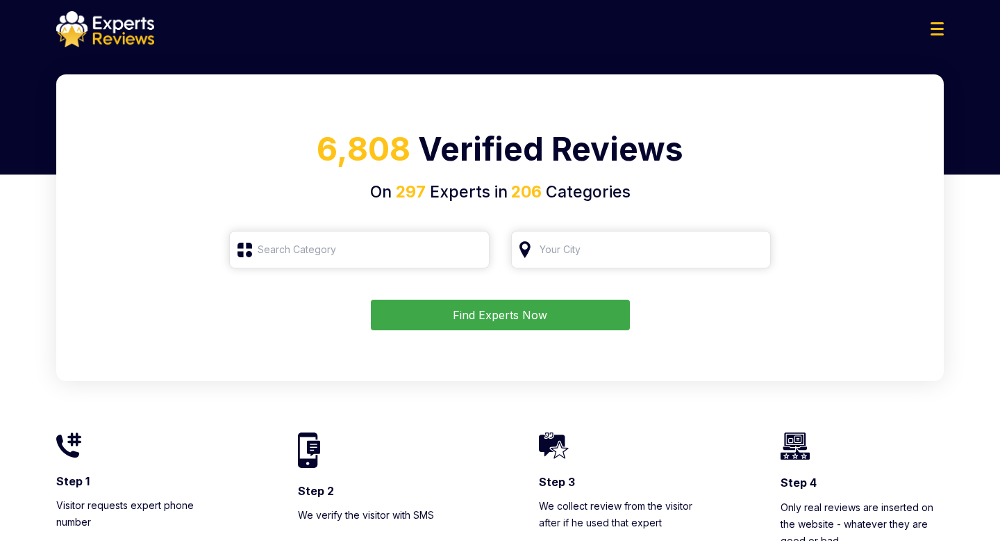 This screenshot has width=1000, height=541. What do you see at coordinates (525, 192) in the screenshot?
I see `span: 206` at bounding box center [525, 192].